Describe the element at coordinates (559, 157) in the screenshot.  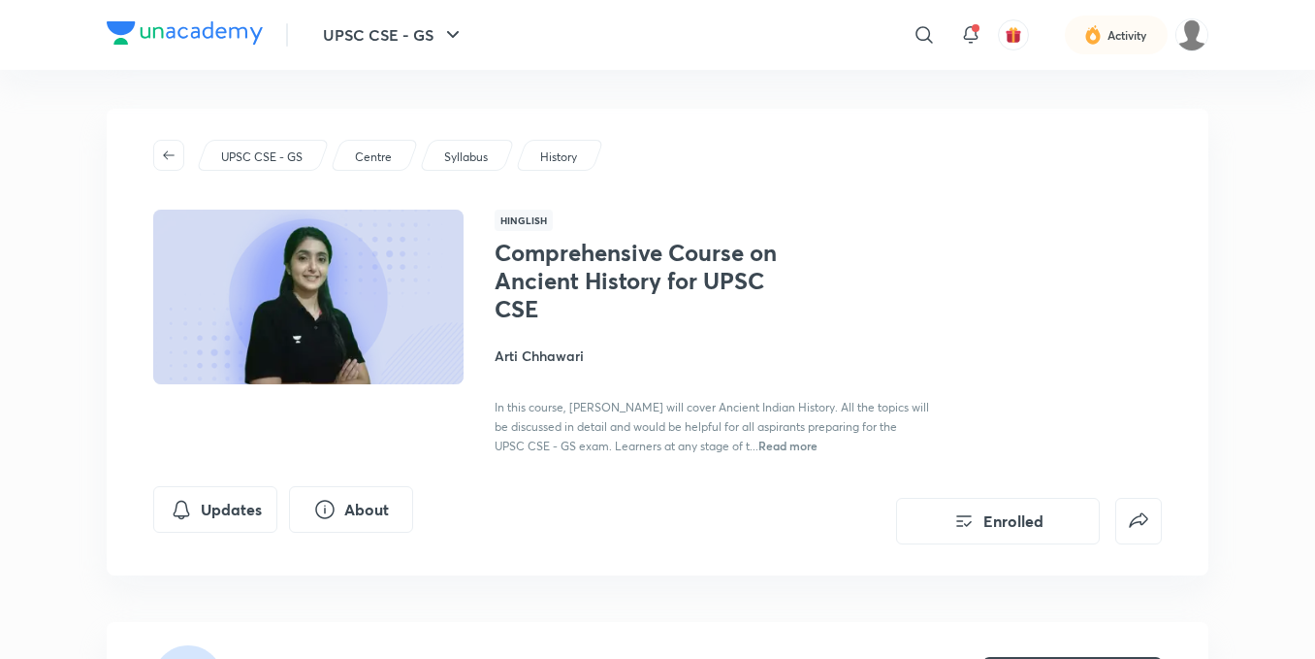
I see `p: History` at that location.